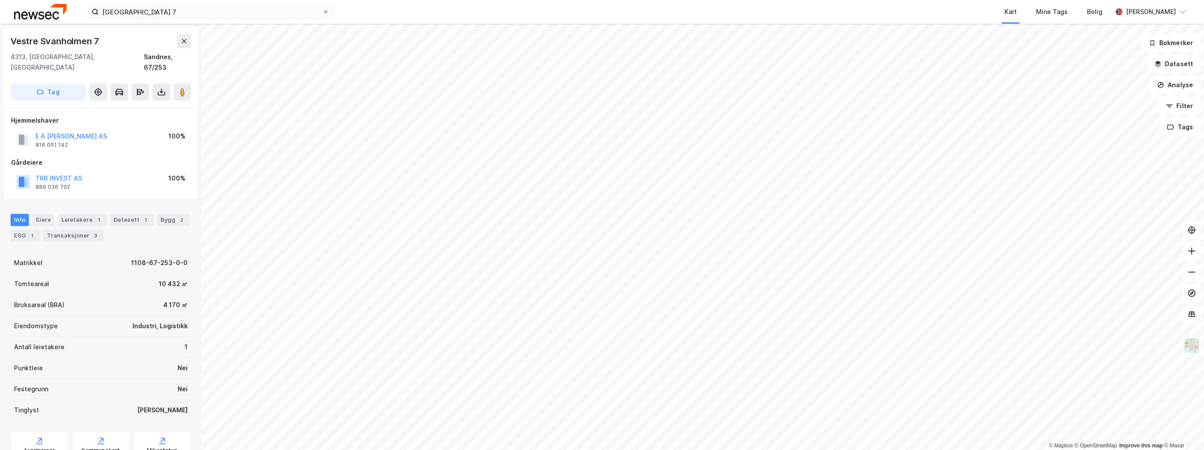 Image resolution: width=1204 pixels, height=450 pixels. Describe the element at coordinates (160, 326) in the screenshot. I see `div: Industri, Logistikk` at that location.